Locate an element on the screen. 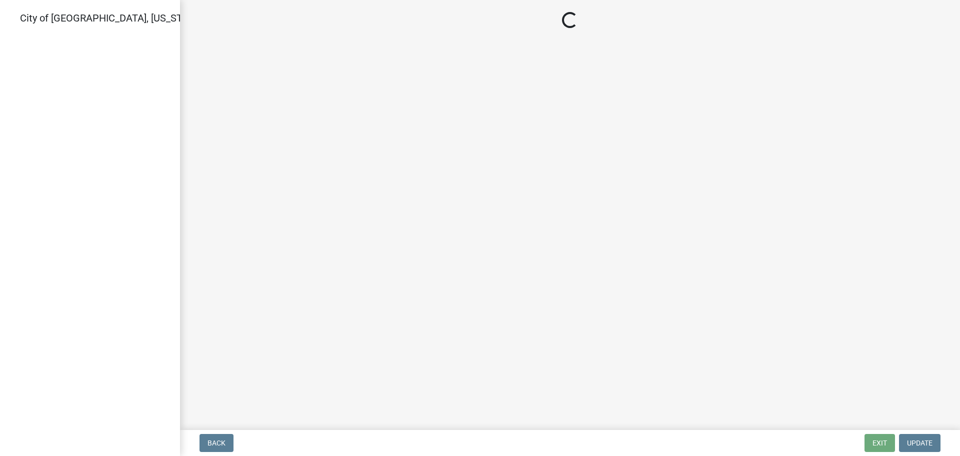 Image resolution: width=960 pixels, height=456 pixels. span: Back is located at coordinates (217, 443).